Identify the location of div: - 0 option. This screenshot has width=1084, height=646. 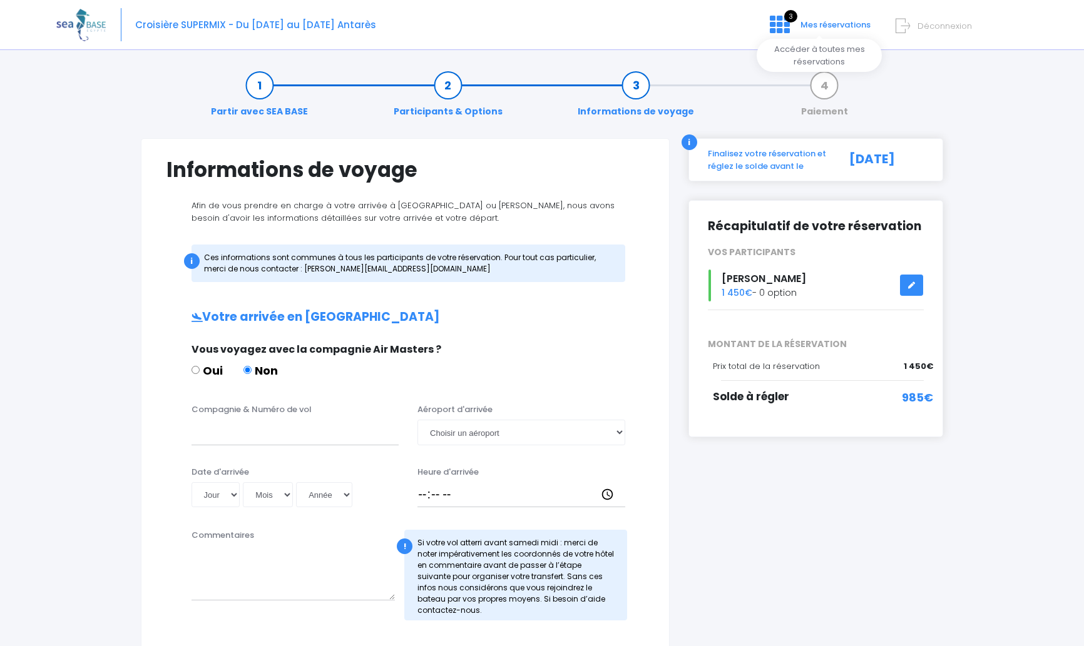
(816, 285).